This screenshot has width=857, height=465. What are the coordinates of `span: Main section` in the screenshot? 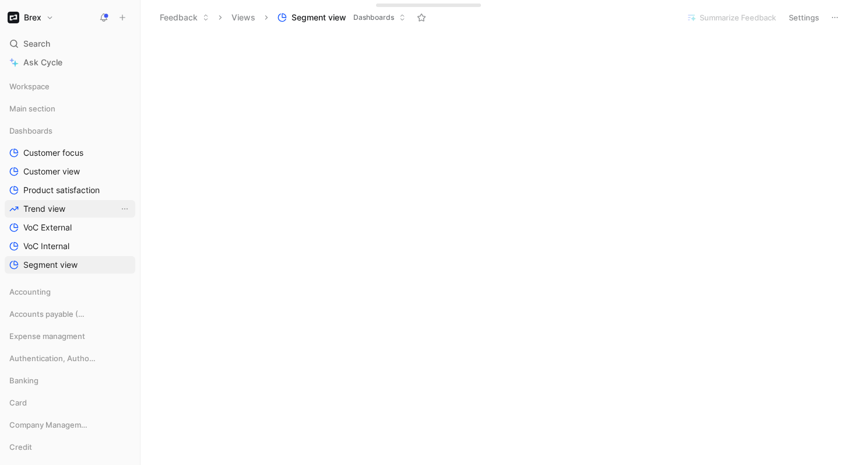 It's located at (32, 108).